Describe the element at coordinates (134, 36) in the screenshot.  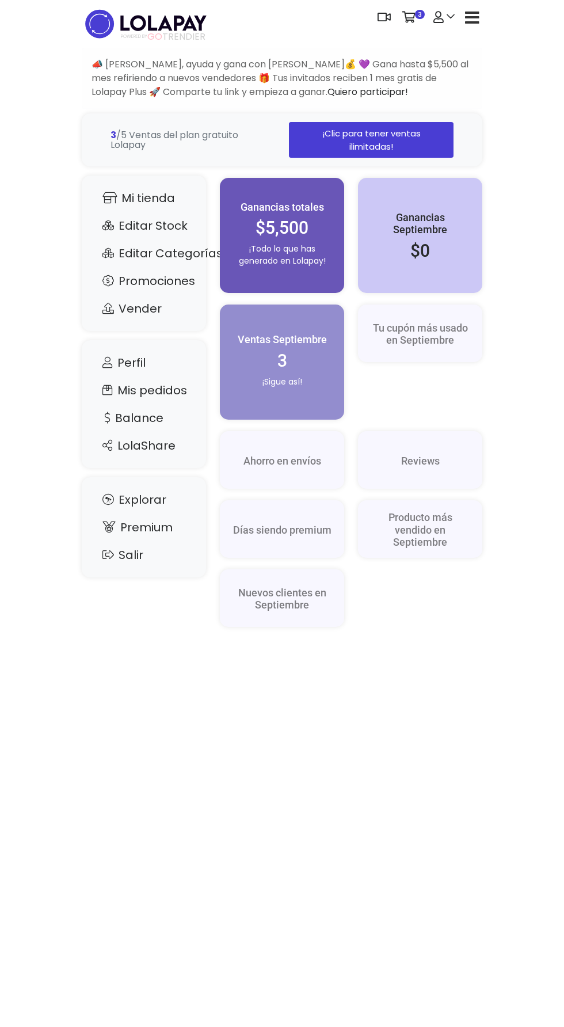
I see `span: POWERED BY` at that location.